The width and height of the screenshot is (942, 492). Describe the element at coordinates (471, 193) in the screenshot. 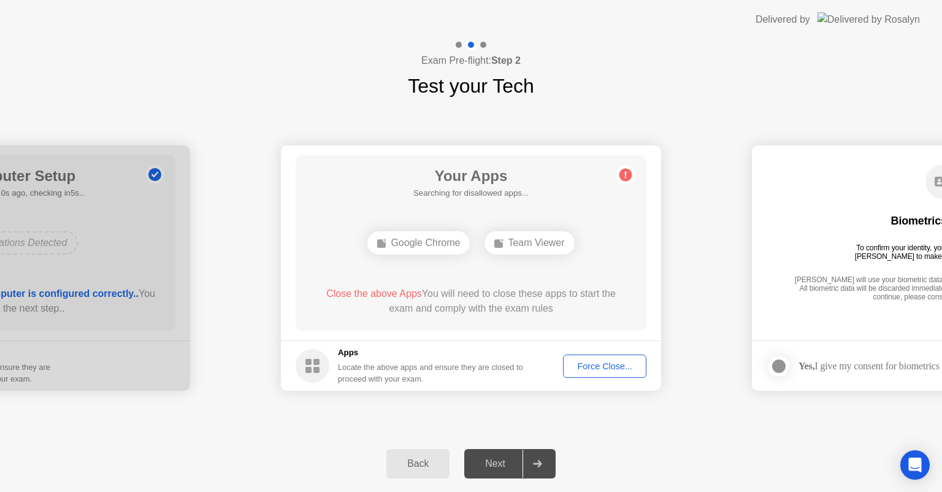

I see `h5: Searching for disallowed apps...` at that location.